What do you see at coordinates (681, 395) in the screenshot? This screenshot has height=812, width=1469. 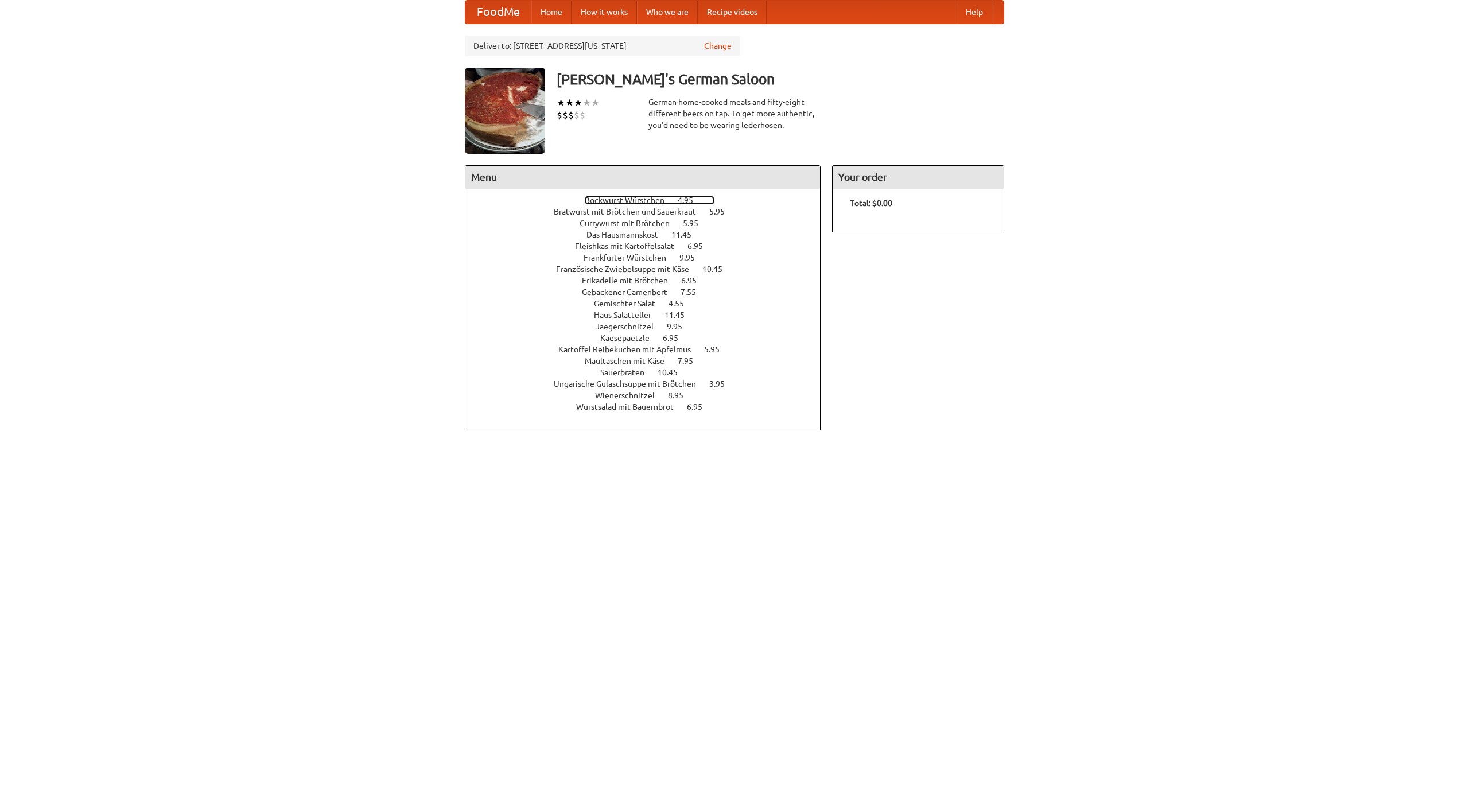 I see `span: 8.95` at bounding box center [681, 395].